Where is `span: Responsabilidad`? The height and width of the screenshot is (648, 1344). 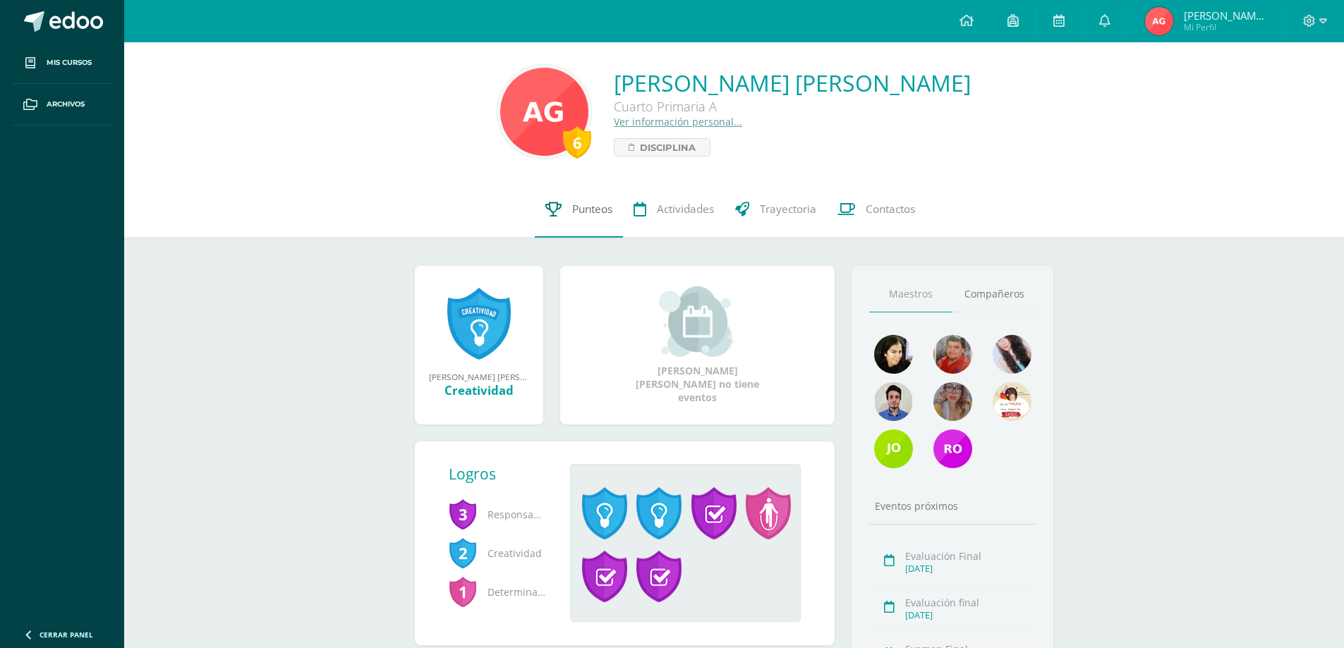 span: Responsabilidad is located at coordinates (498, 514).